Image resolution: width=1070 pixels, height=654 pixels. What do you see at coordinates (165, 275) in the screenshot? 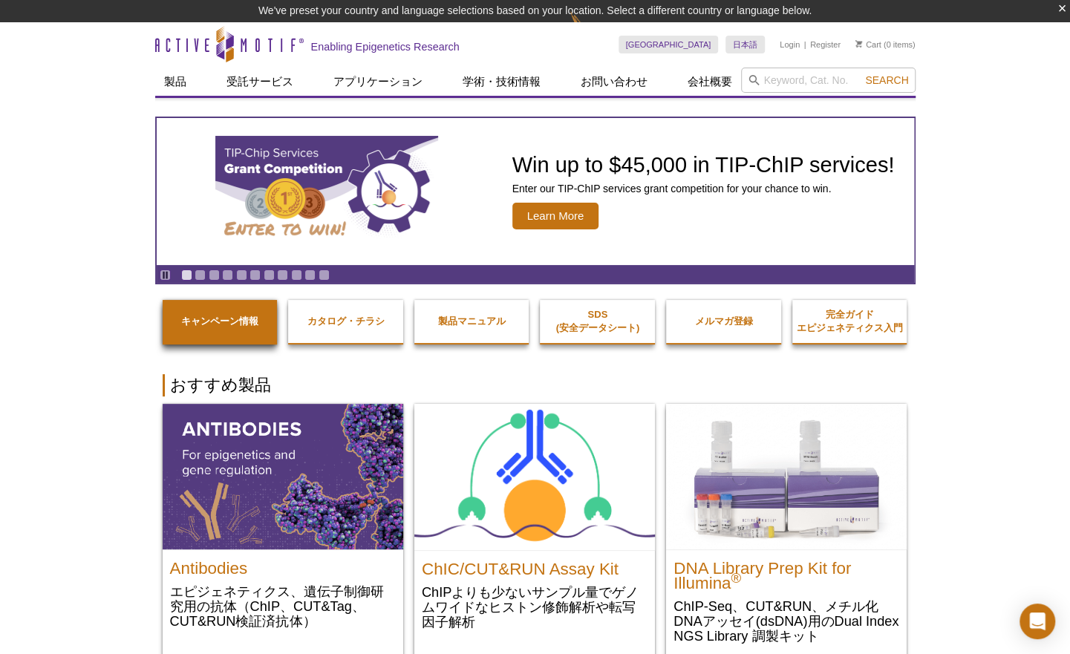
I see `a: Toggle autoplay` at bounding box center [165, 275].